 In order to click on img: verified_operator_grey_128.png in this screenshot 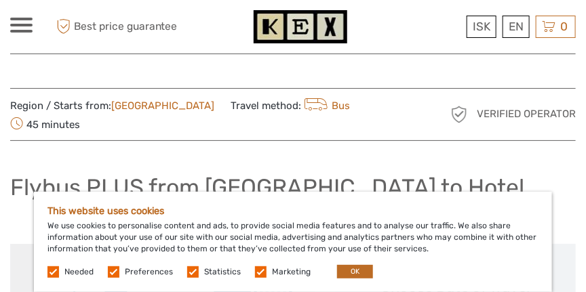, I will do `click(459, 115)`.